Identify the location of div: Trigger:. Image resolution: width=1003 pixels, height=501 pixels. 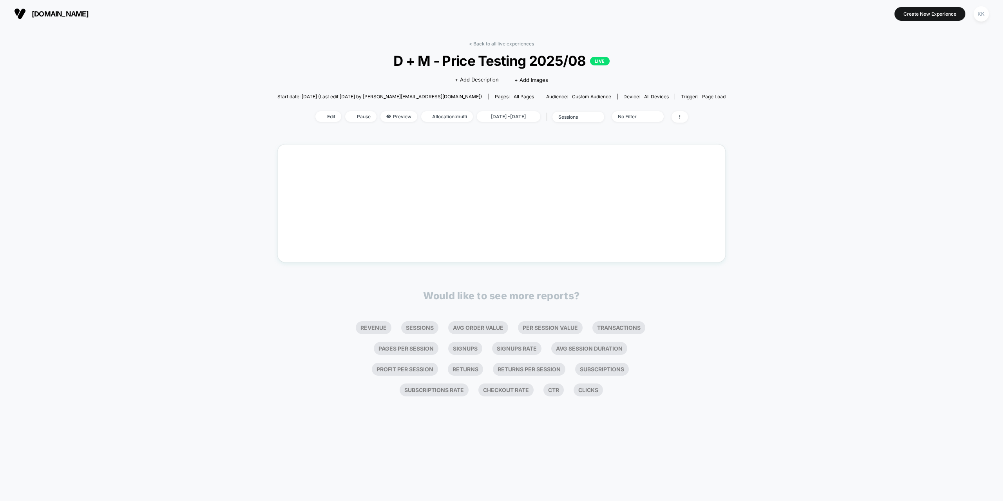
(703, 96).